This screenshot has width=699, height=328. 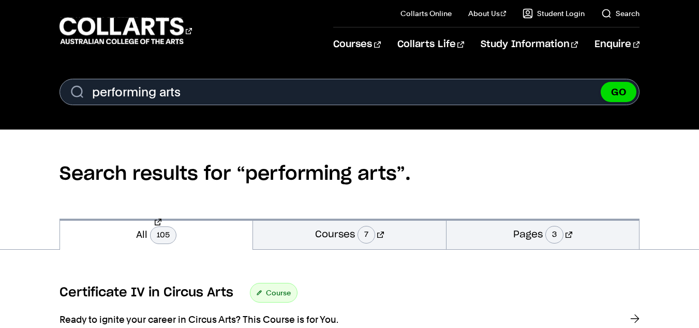 What do you see at coordinates (367, 235) in the screenshot?
I see `span: 7` at bounding box center [367, 235].